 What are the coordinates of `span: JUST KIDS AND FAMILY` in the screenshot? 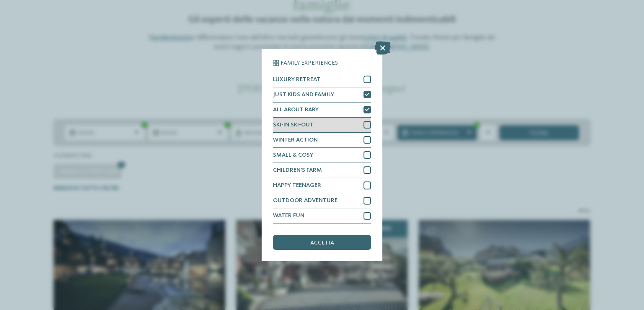 It's located at (304, 94).